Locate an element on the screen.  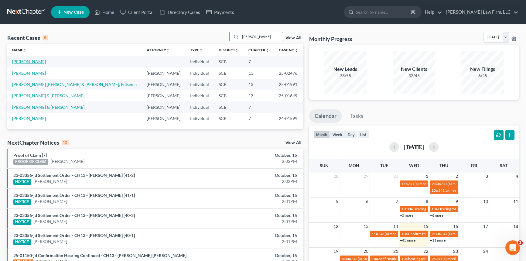
span: 11a is located at coordinates (404, 183).